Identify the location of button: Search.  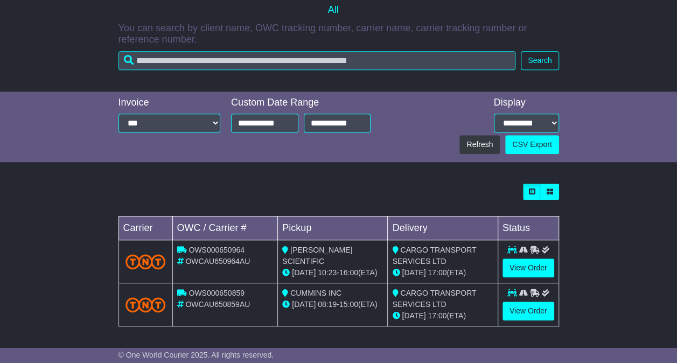
(540, 60).